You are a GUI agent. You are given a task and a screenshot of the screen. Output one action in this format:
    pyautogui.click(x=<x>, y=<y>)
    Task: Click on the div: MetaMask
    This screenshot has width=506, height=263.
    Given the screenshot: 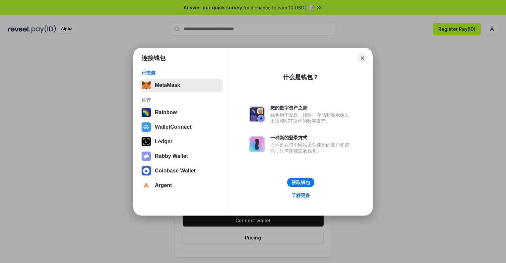 What is the action you would take?
    pyautogui.click(x=167, y=85)
    